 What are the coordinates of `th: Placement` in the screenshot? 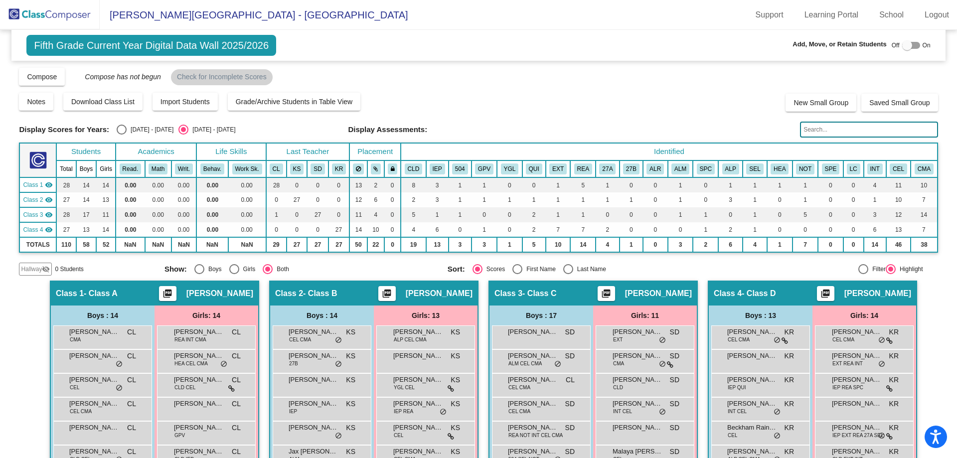 It's located at (375, 152).